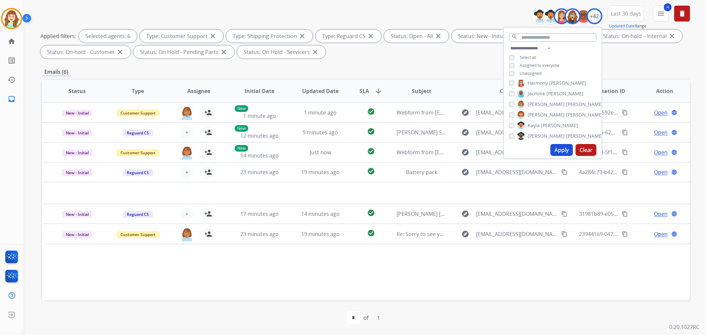 The width and height of the screenshot is (706, 335). Describe the element at coordinates (628, 234) in the screenshot. I see `span: 23944169-0473-4fce-9590-aa8d44f0faf4` at that location.